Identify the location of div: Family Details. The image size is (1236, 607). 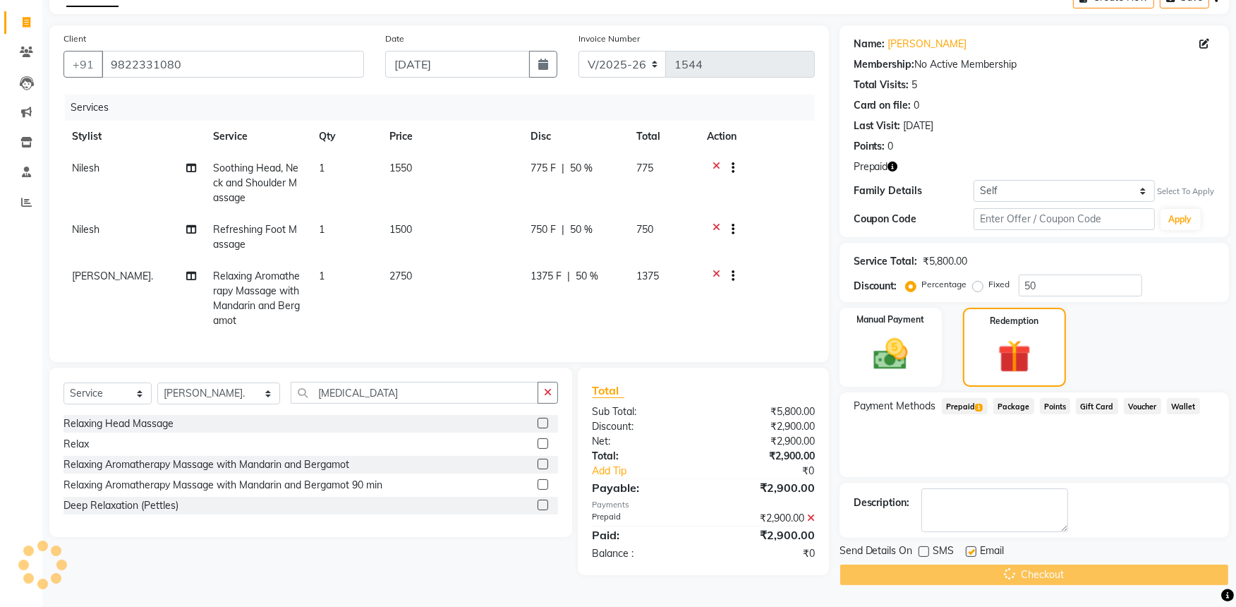
(914, 190).